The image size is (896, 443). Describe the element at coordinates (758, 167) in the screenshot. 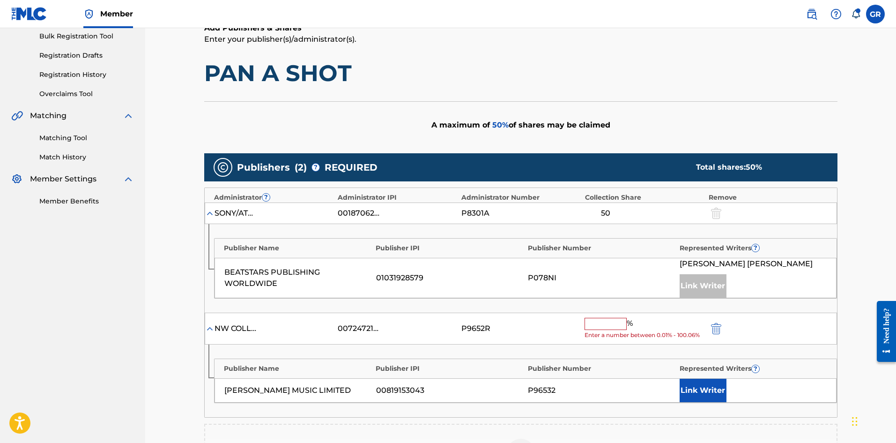

I see `div: Total shares:` at that location.